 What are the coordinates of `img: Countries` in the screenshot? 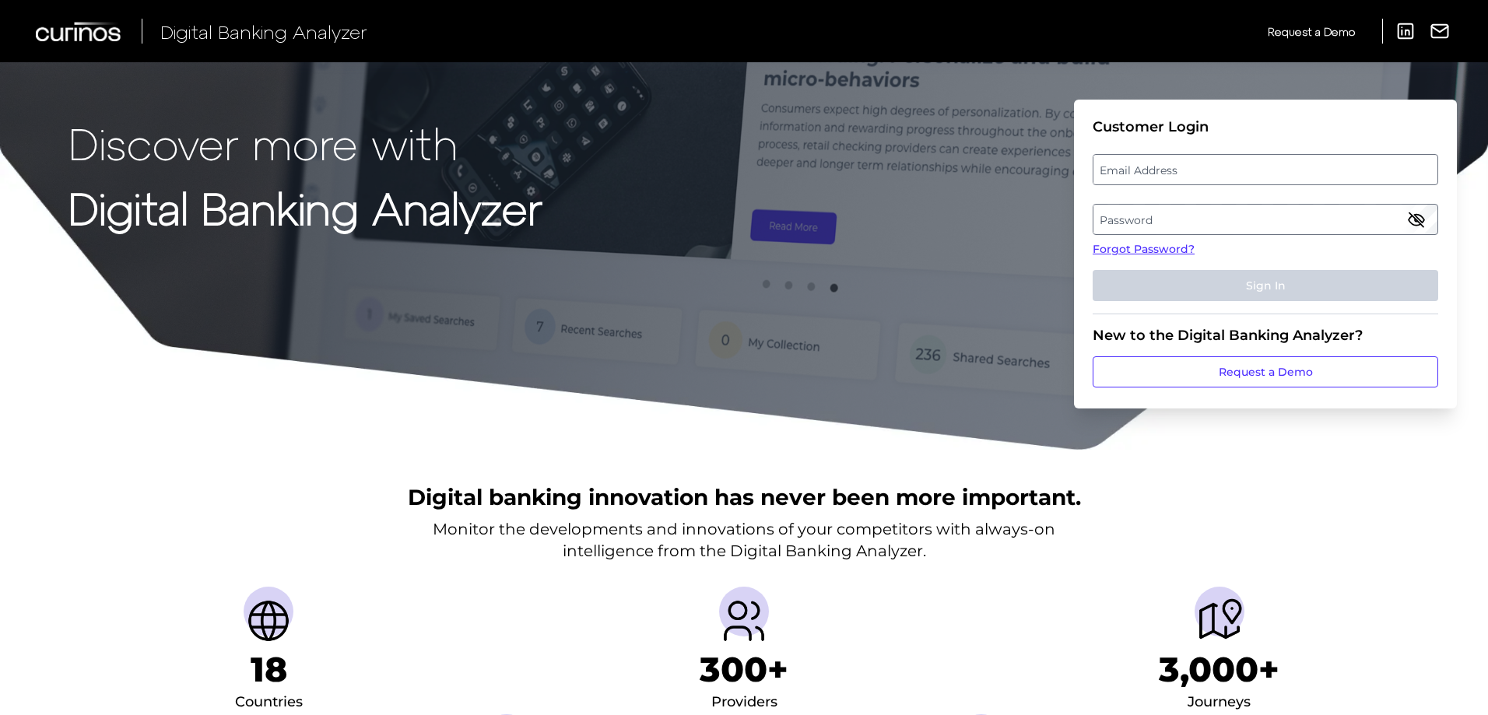 It's located at (269, 621).